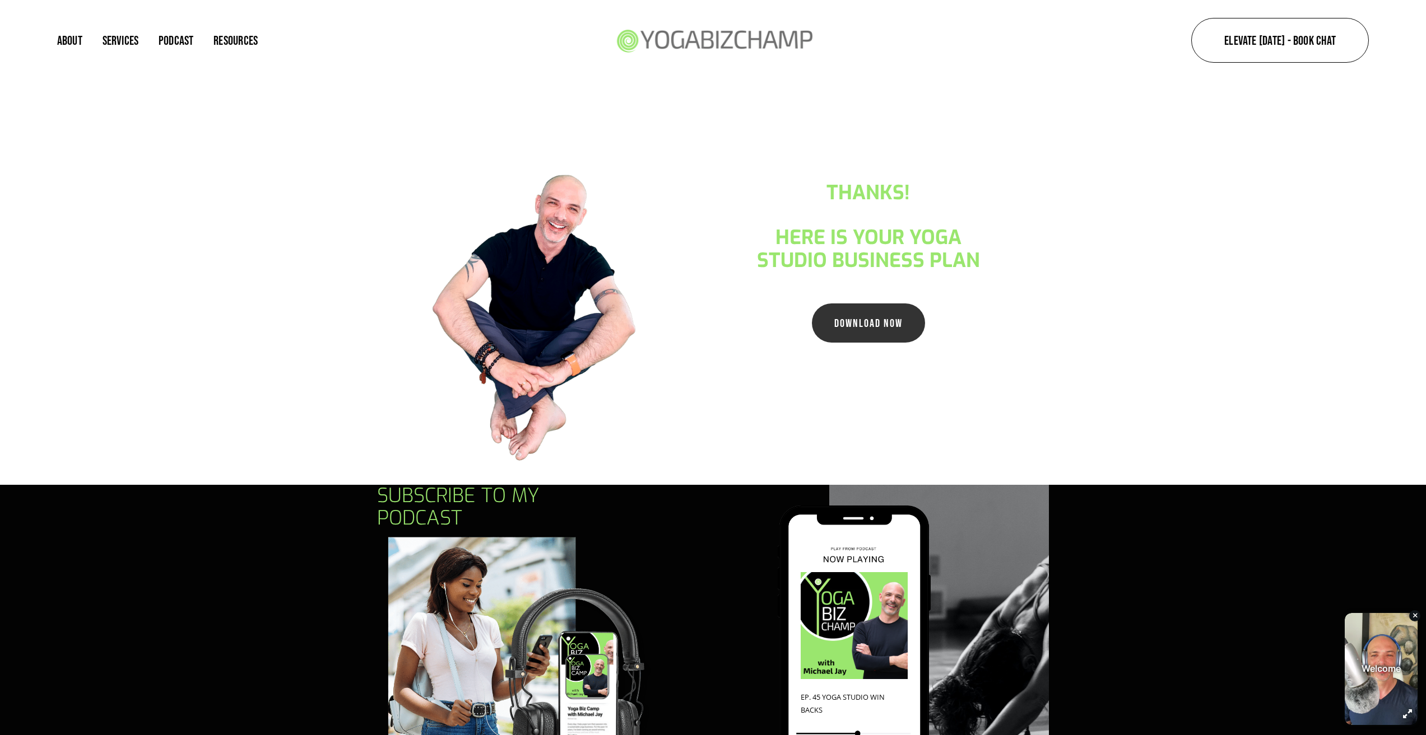  What do you see at coordinates (714, 40) in the screenshot?
I see `img: Yoga Biz Champ` at bounding box center [714, 40].